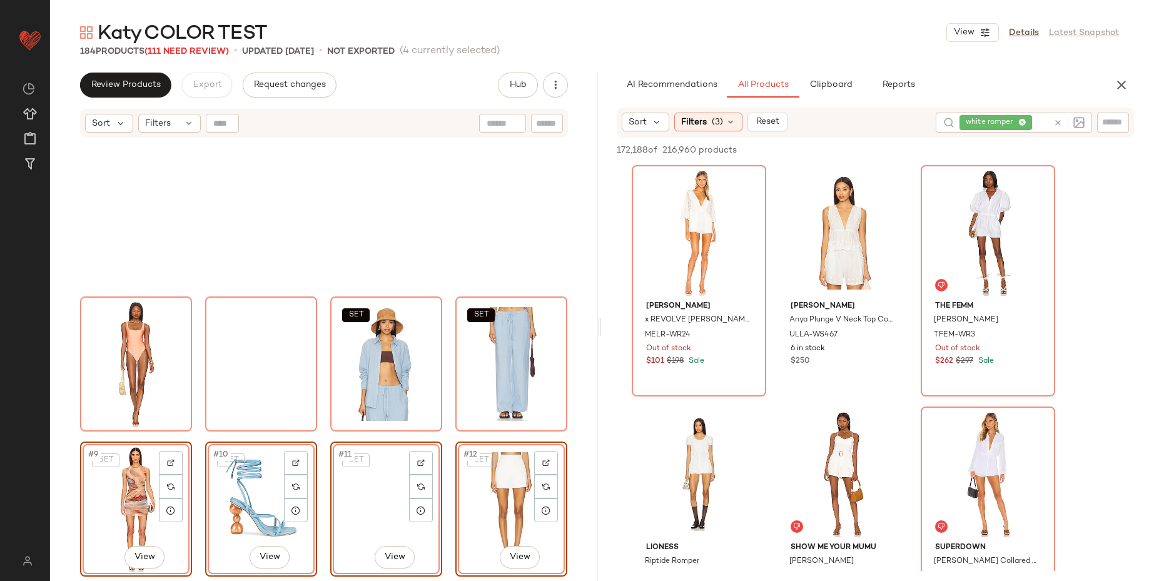  Describe the element at coordinates (813, 335) in the screenshot. I see `span: ULLA-WS467` at that location.